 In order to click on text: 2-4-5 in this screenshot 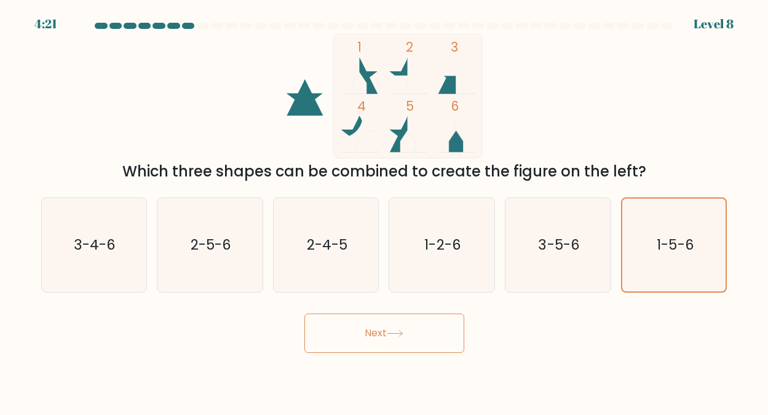, I will do `click(327, 245)`.